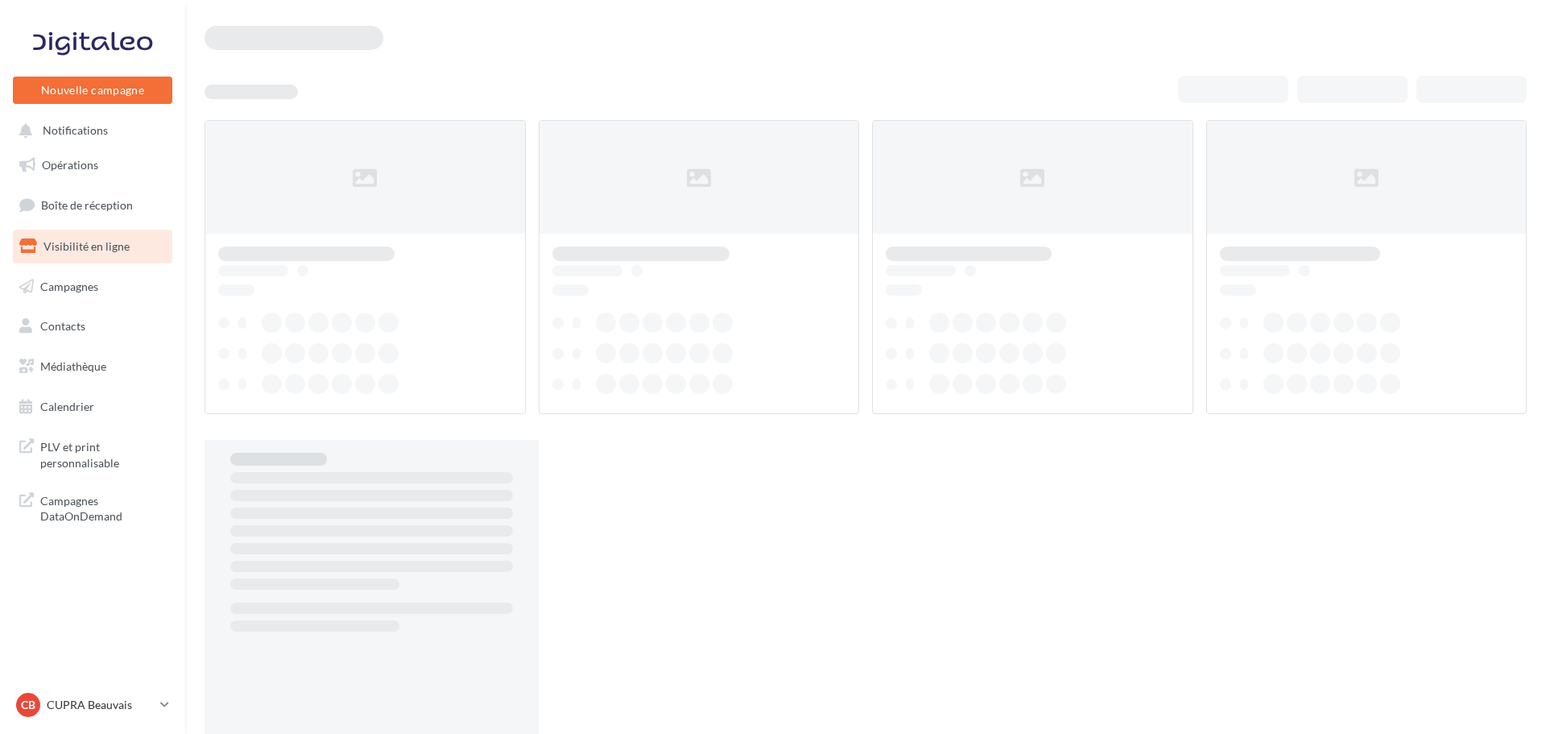 Image resolution: width=1546 pixels, height=734 pixels. Describe the element at coordinates (103, 507) in the screenshot. I see `span: Campagnes DataOnDemand` at that location.